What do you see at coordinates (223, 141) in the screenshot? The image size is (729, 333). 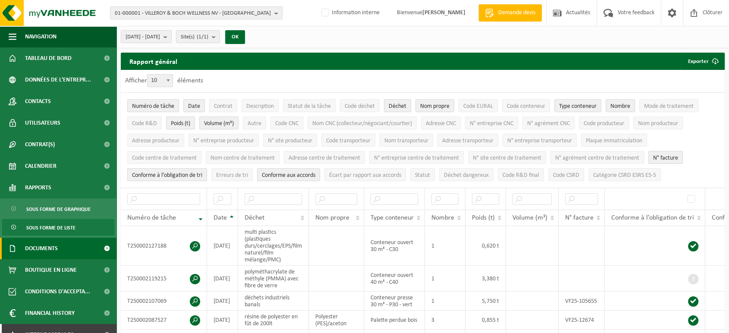 I see `span: N° entreprise producteur` at bounding box center [223, 141].